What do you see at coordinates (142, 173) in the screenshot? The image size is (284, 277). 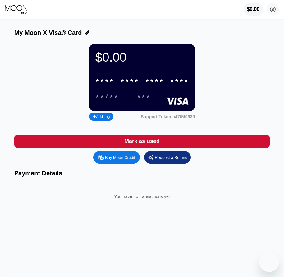 I see `div: Payment Details` at bounding box center [142, 173].